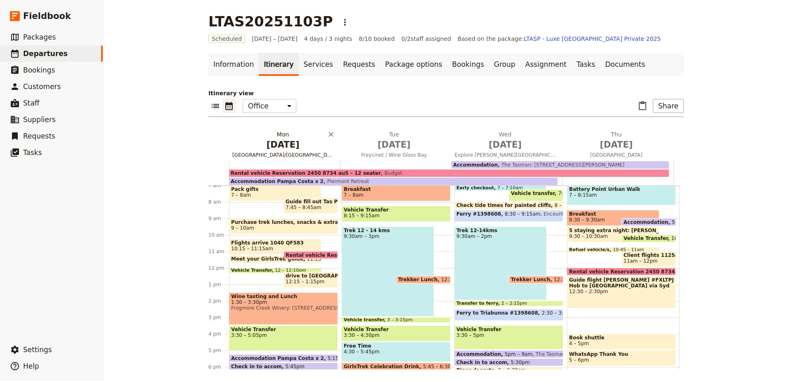 This screenshot has height=381, width=789. I want to click on span: 10:45 – 11am, so click(628, 250).